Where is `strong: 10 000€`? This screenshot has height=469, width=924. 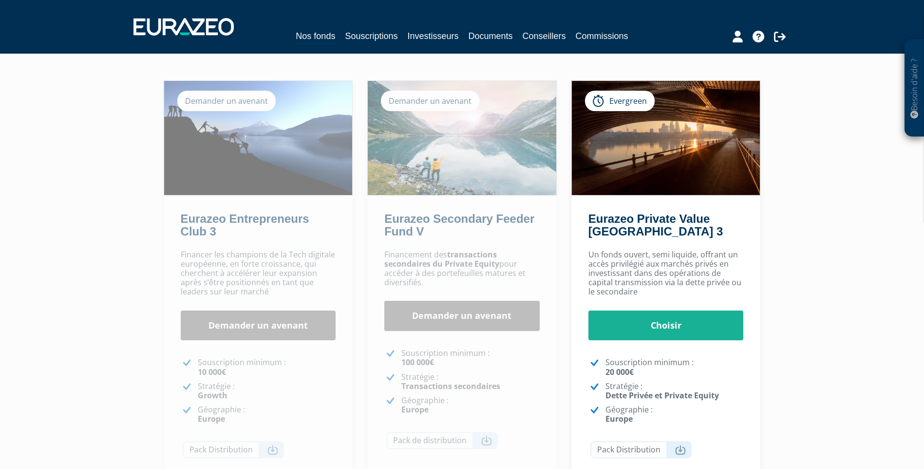 strong: 10 000€ is located at coordinates (212, 372).